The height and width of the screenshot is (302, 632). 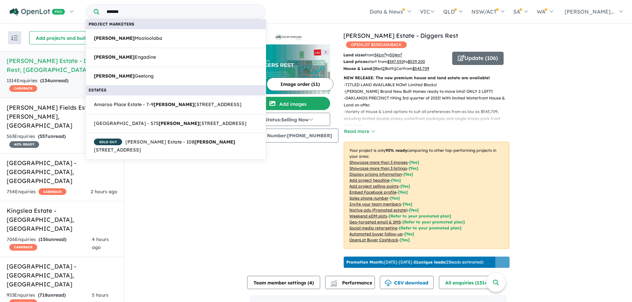 What do you see at coordinates (395, 69) in the screenshot?
I see `p: Bed Bath Car from` at bounding box center [395, 69].